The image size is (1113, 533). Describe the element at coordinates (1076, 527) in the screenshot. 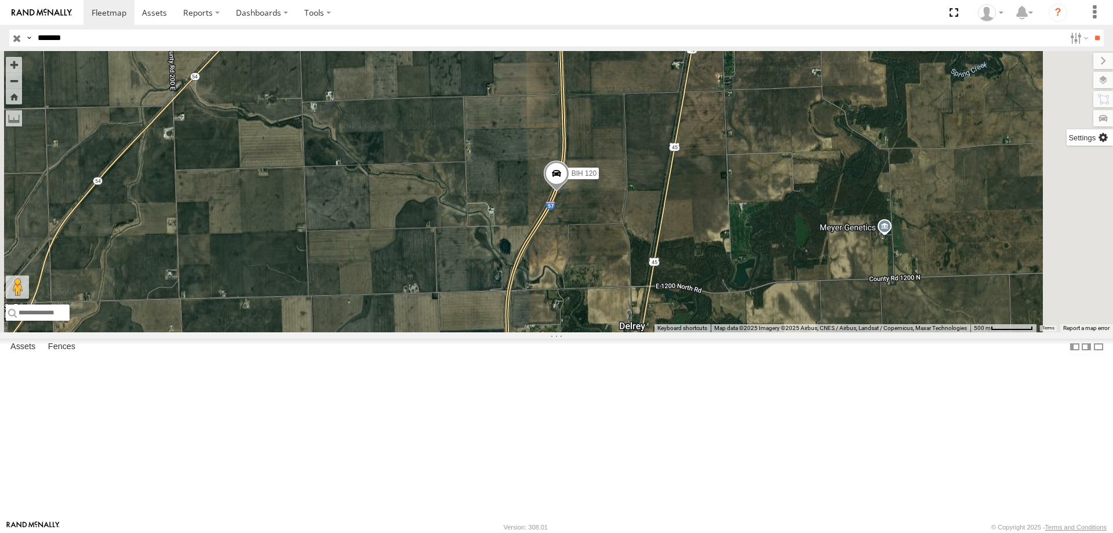

I see `a: Terms and Conditions` at that location.